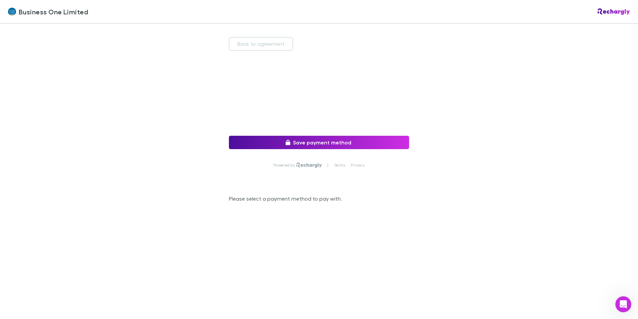 The image size is (638, 319). I want to click on a: Privacy, so click(358, 165).